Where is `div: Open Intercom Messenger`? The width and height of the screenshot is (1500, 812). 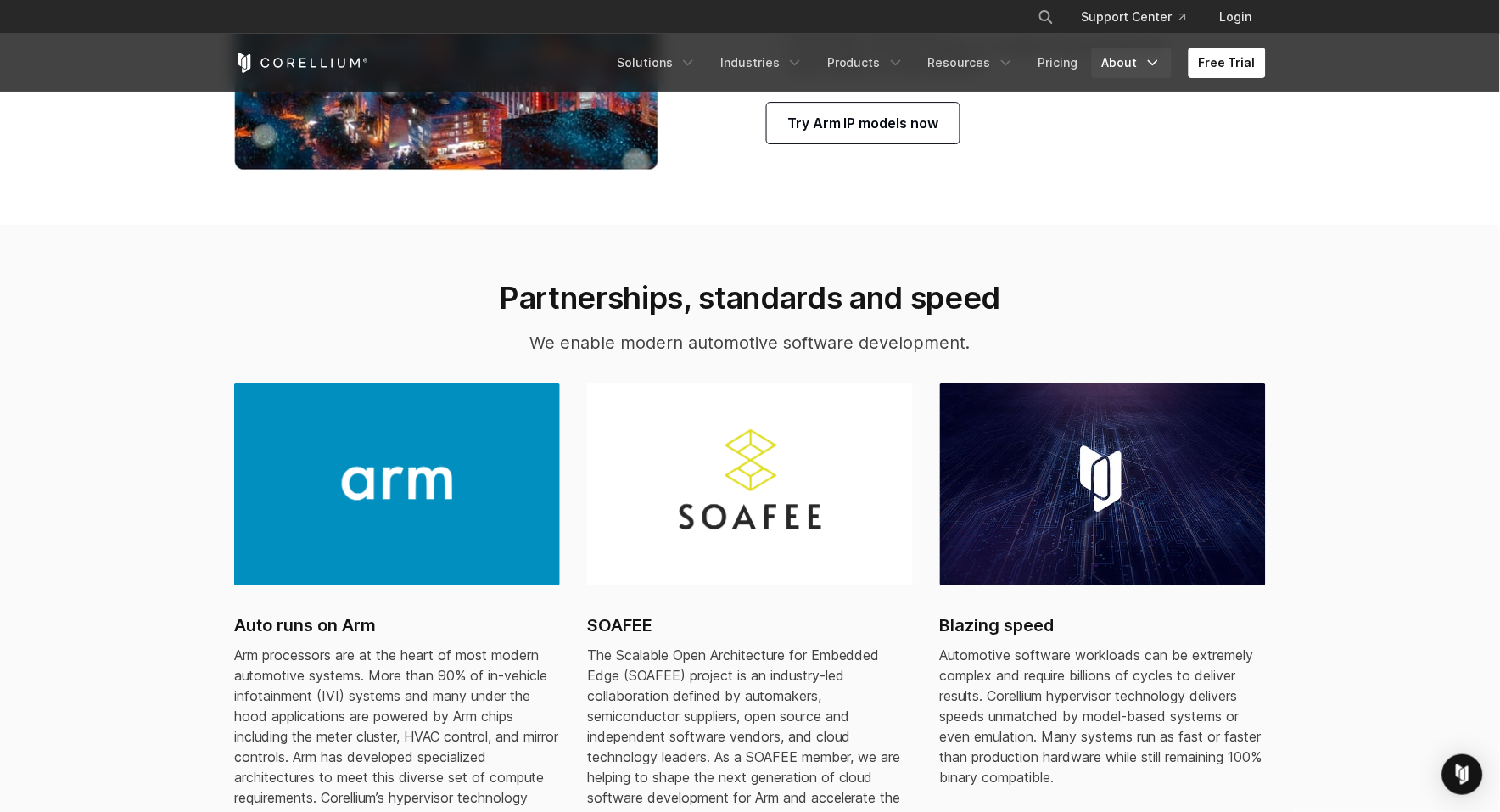
div: Open Intercom Messenger is located at coordinates (1463, 774).